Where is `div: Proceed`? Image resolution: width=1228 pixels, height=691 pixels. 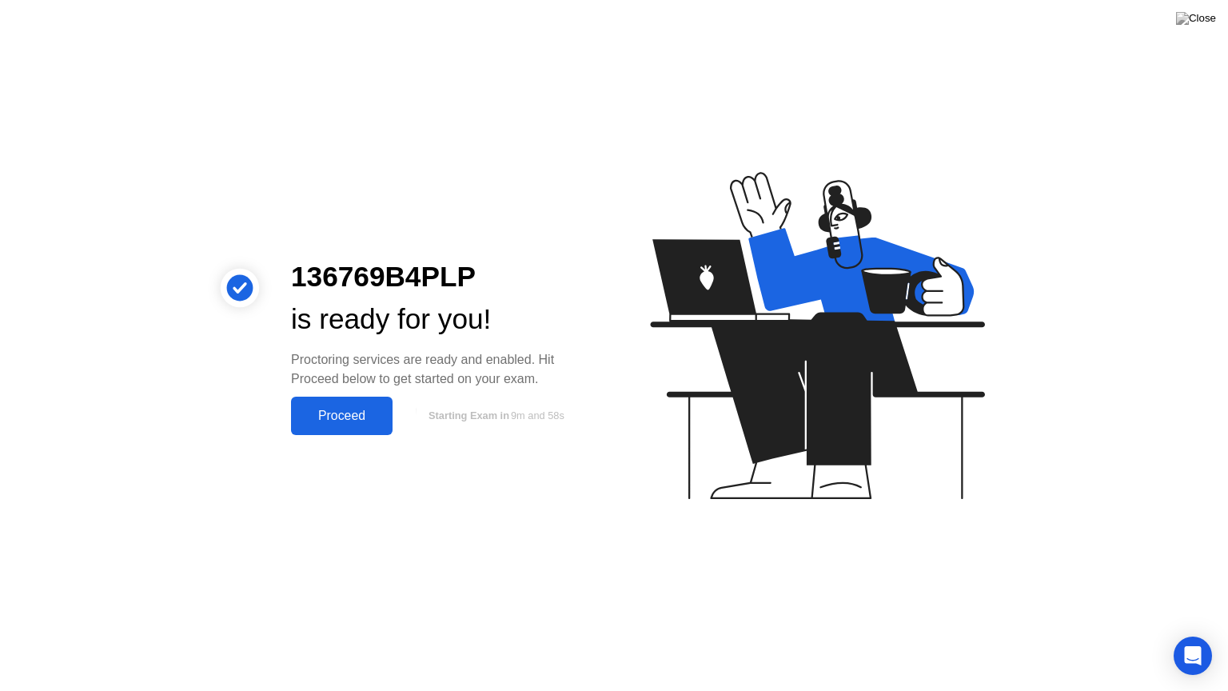 div: Proceed is located at coordinates (341, 416).